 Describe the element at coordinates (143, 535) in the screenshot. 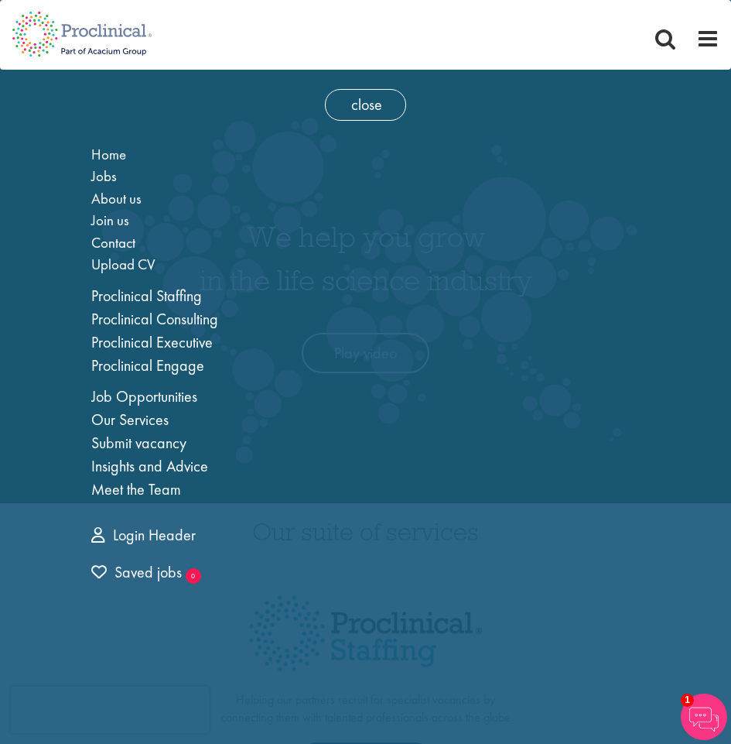

I see `a: Login Header` at that location.